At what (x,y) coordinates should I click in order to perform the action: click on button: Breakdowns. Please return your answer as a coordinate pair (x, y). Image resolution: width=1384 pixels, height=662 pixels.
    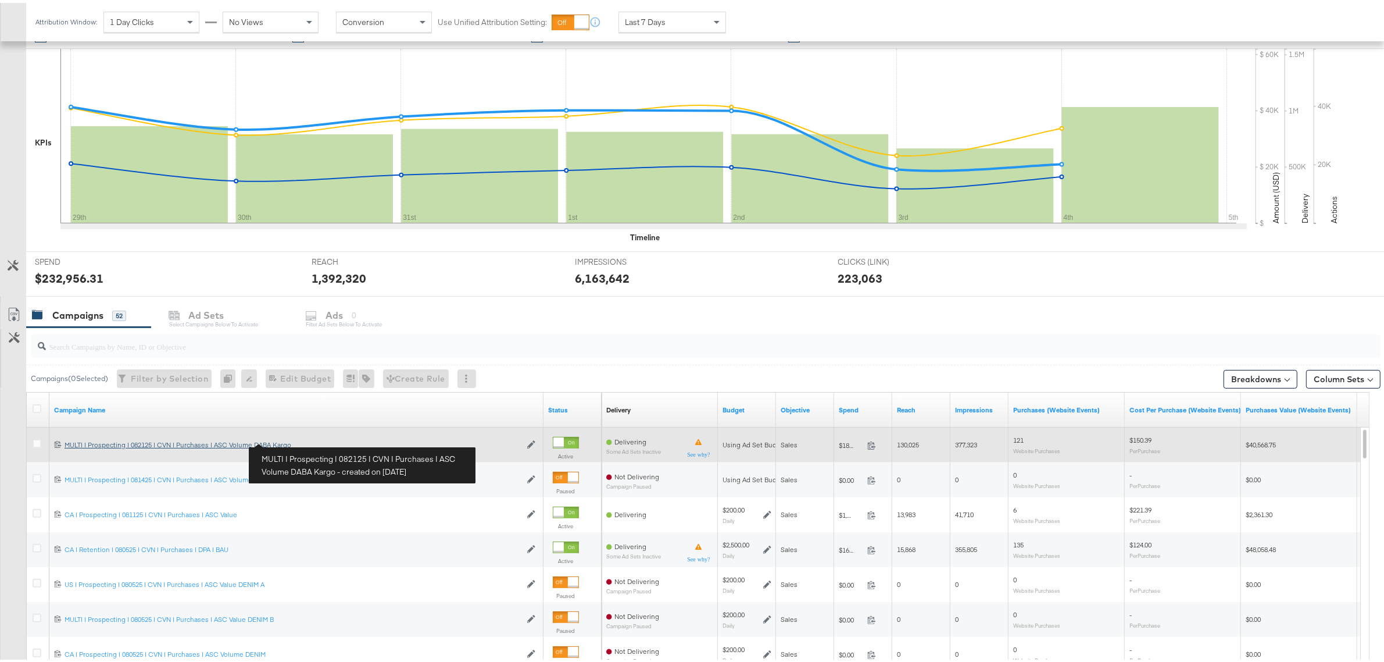
    Looking at the image, I should click on (1260, 376).